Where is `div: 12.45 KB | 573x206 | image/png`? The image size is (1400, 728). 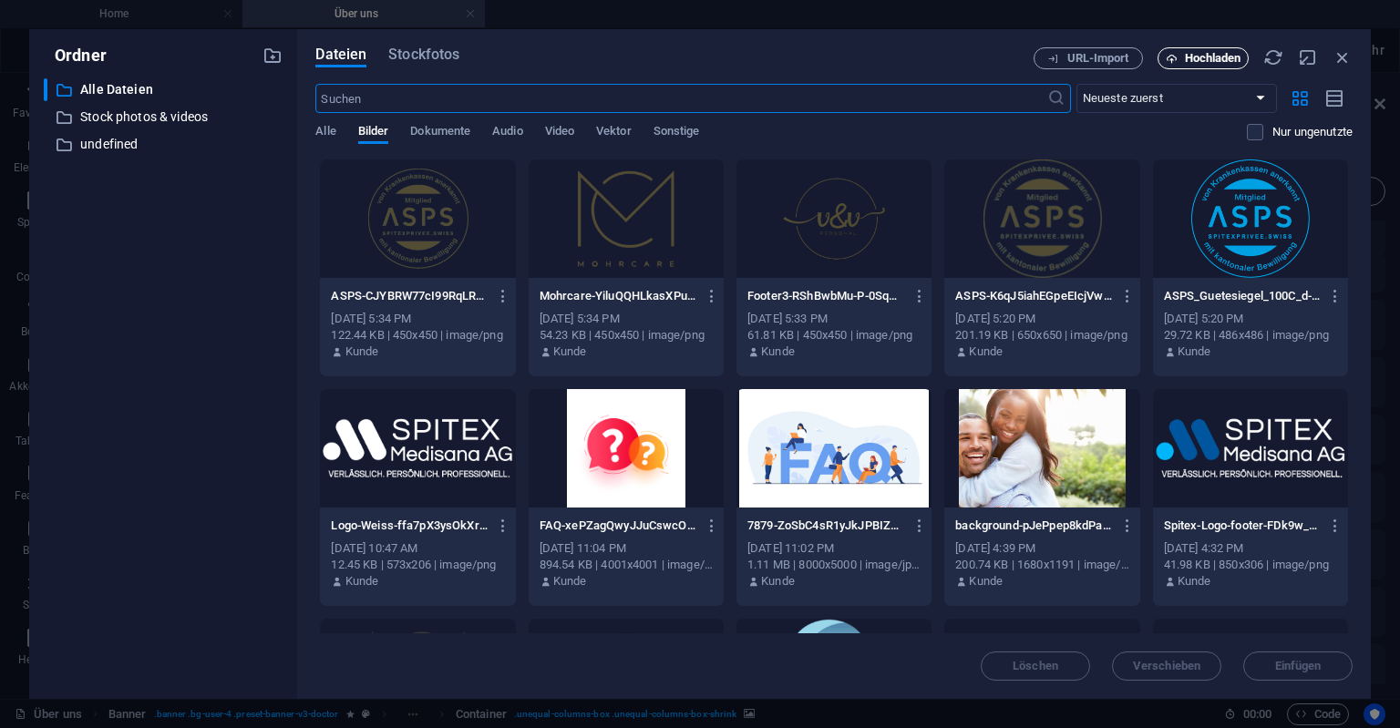 div: 12.45 KB | 573x206 | image/png is located at coordinates (417, 565).